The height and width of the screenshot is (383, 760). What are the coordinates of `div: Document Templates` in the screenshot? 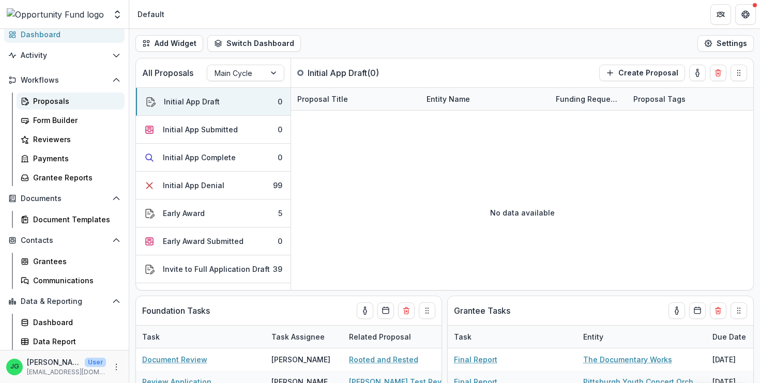 It's located at (74, 219).